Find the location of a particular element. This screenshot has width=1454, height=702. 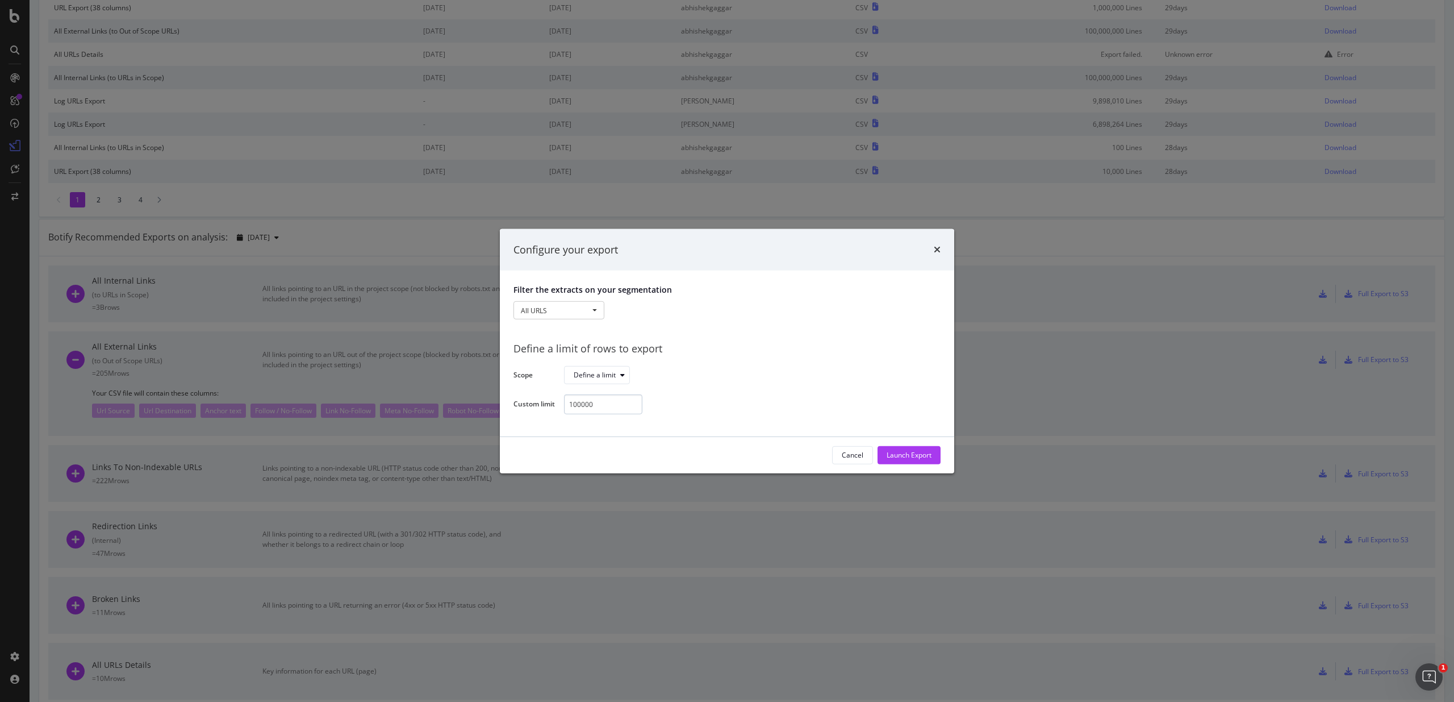

div: times is located at coordinates (937, 249).